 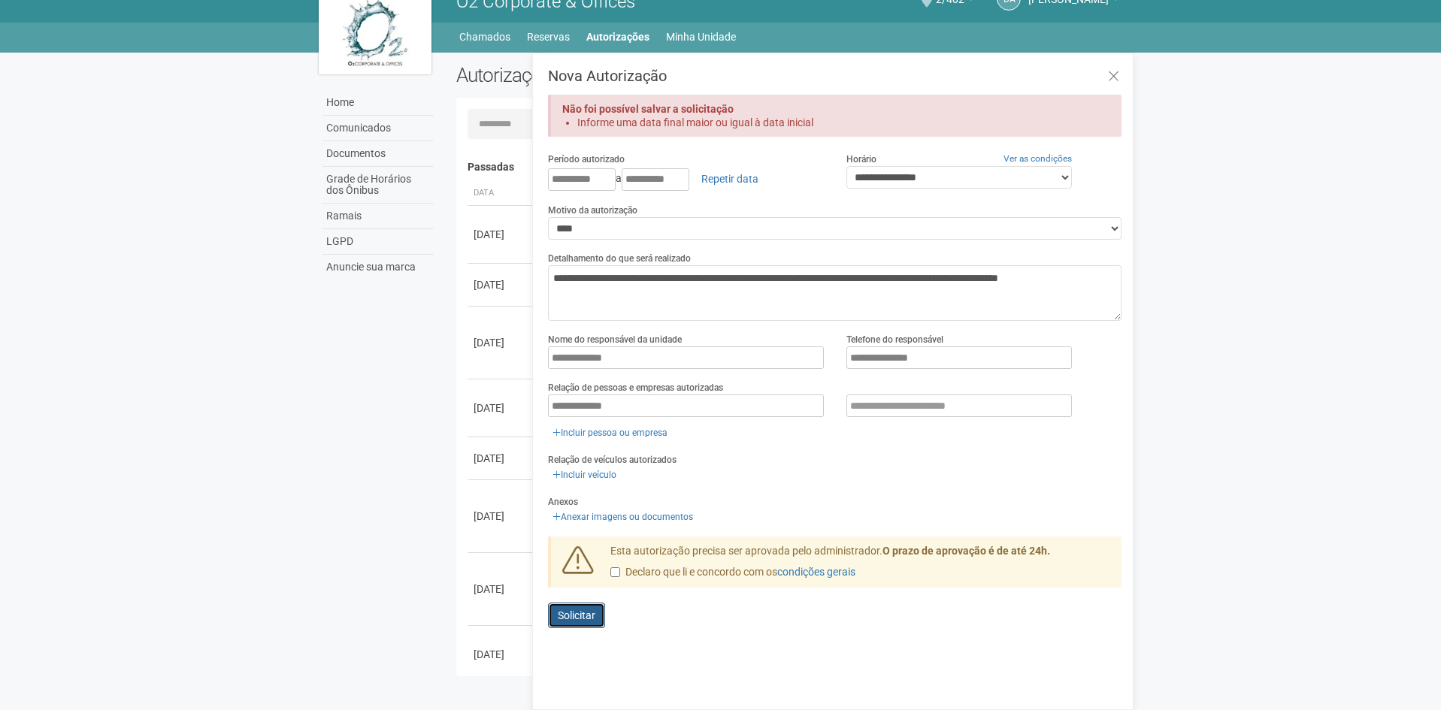 What do you see at coordinates (563, 502) in the screenshot?
I see `label: Anexos` at bounding box center [563, 502].